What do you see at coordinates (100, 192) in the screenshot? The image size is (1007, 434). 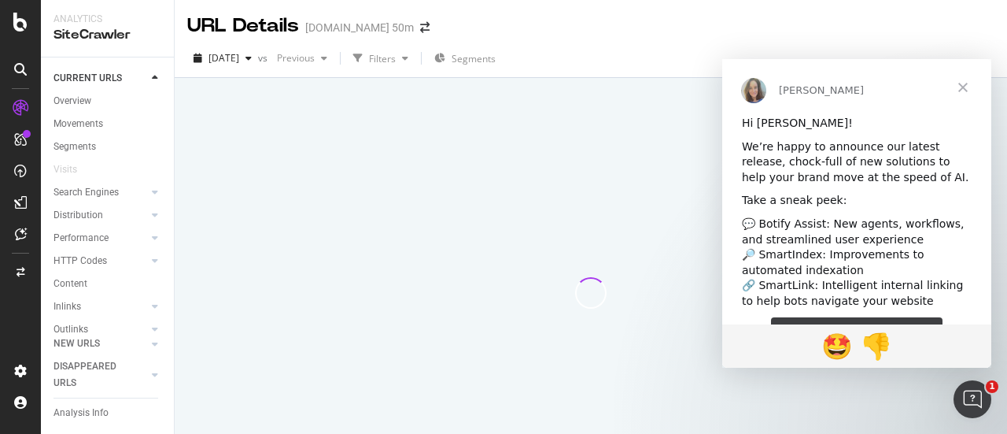 I see `a: Search Engines` at bounding box center [100, 192].